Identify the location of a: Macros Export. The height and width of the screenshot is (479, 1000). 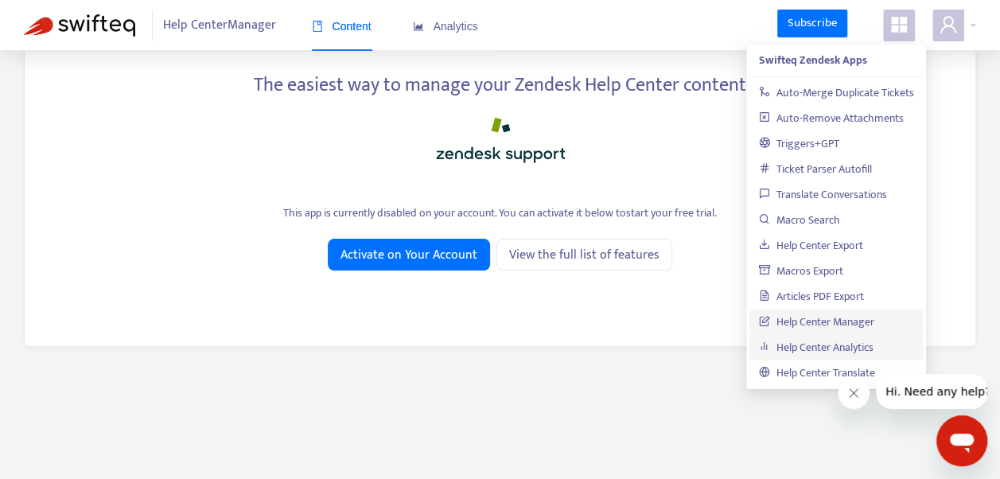
(801, 270).